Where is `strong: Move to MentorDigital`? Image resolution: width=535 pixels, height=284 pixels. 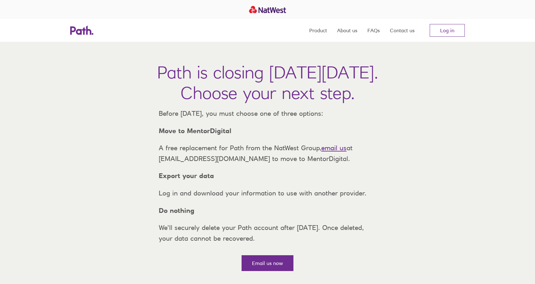 strong: Move to MentorDigital is located at coordinates (195, 131).